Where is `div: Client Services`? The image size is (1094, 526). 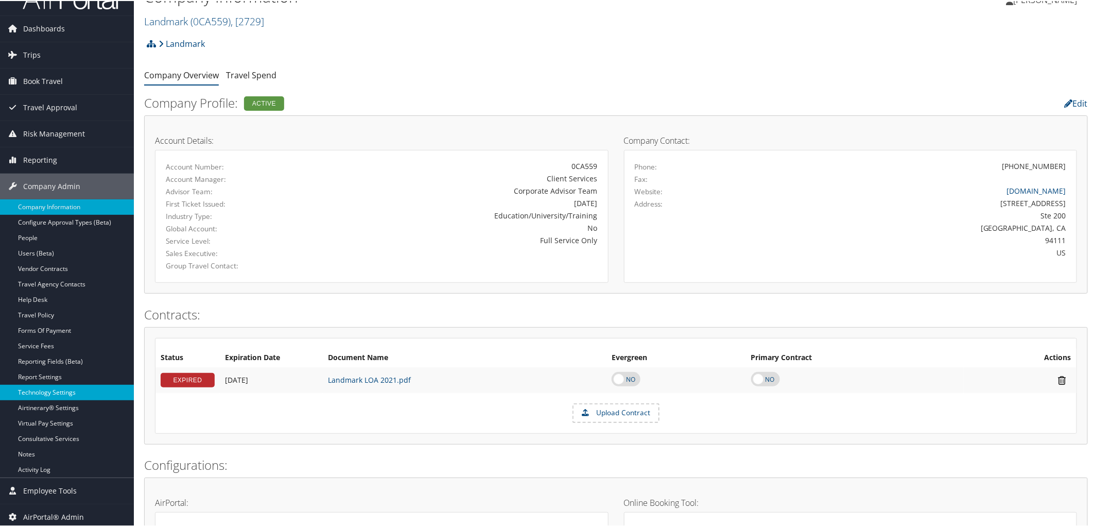 div: Client Services is located at coordinates (456, 177).